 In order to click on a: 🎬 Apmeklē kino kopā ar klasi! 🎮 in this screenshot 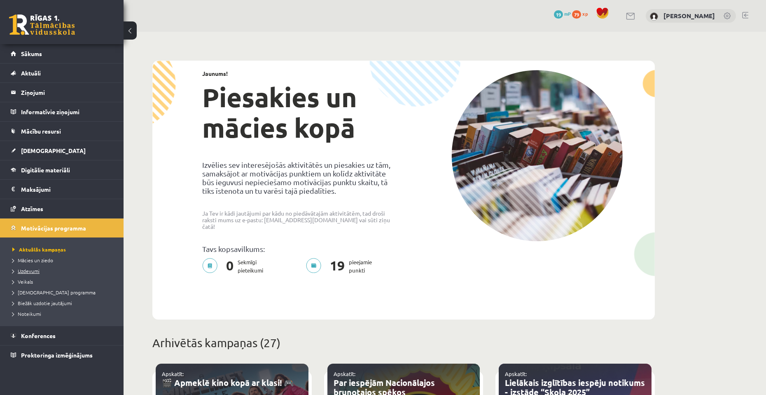, I will do `click(228, 382)`.